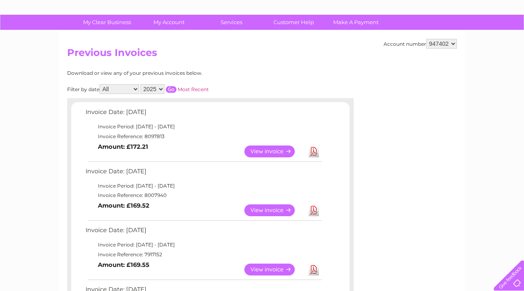  What do you see at coordinates (124, 265) in the screenshot?
I see `b: Amount: £169.55` at bounding box center [124, 265].